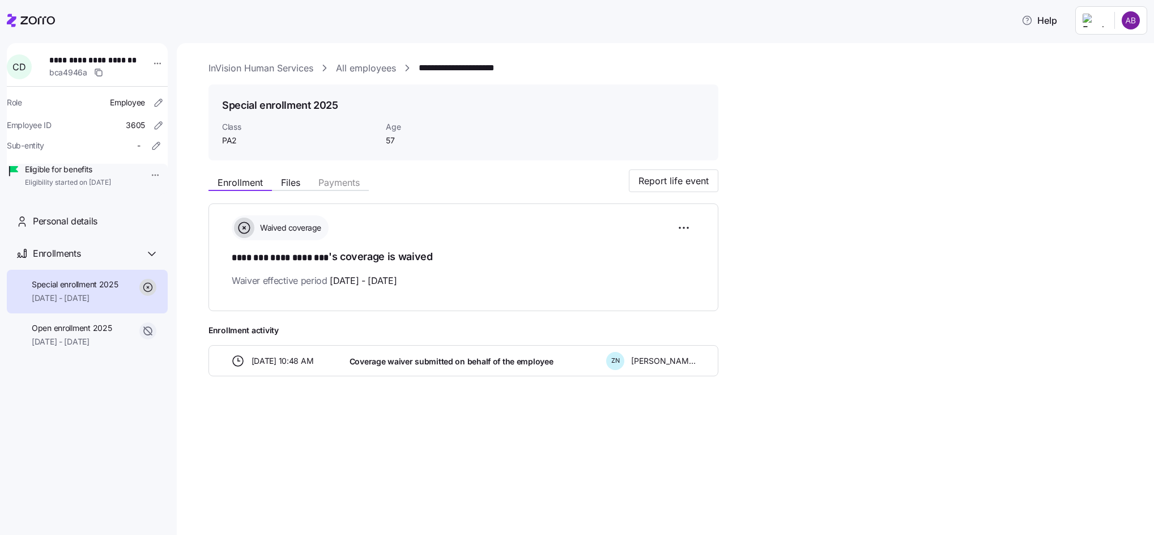 The width and height of the screenshot is (1154, 535). Describe the element at coordinates (674, 181) in the screenshot. I see `button: Report life event` at that location.